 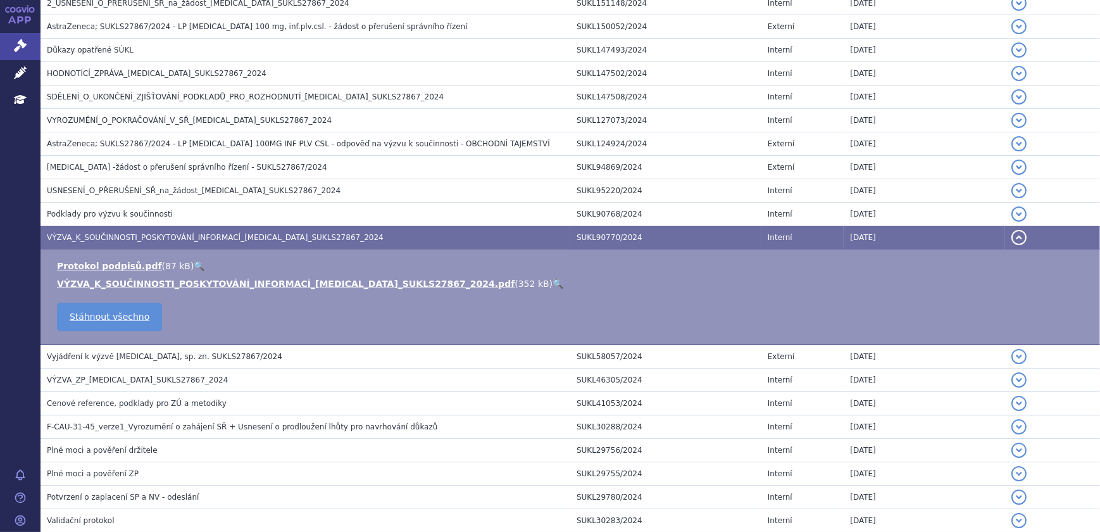 I want to click on td: SUKL124924/2024, so click(x=666, y=144).